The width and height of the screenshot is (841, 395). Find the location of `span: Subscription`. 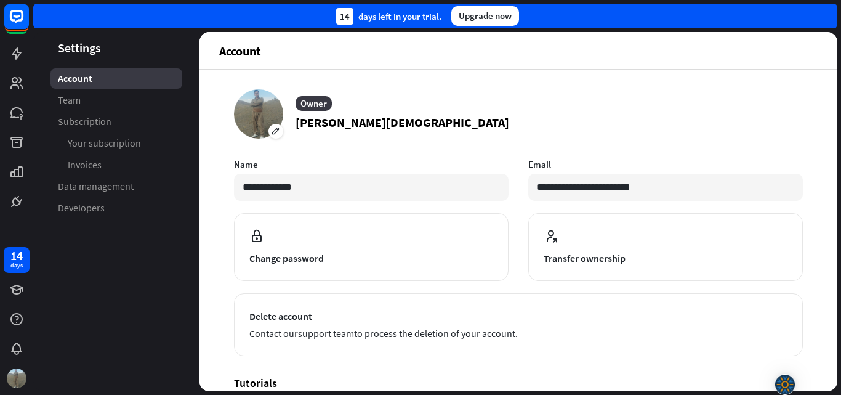

span: Subscription is located at coordinates (84, 121).